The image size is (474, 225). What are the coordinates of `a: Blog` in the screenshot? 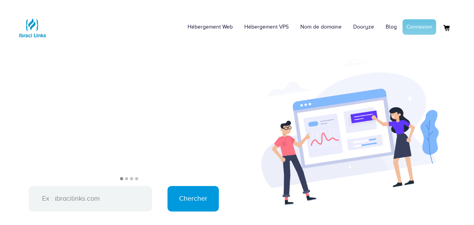 It's located at (391, 27).